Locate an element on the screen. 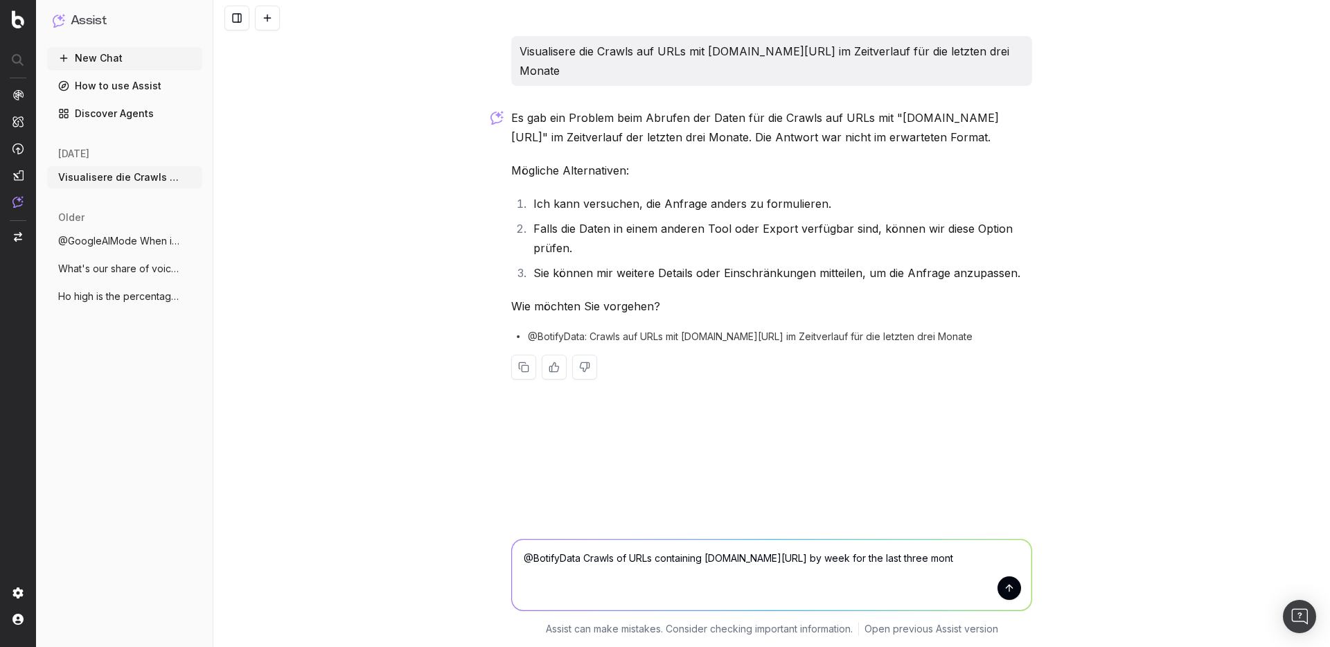  a: How to use Assist is located at coordinates (125, 86).